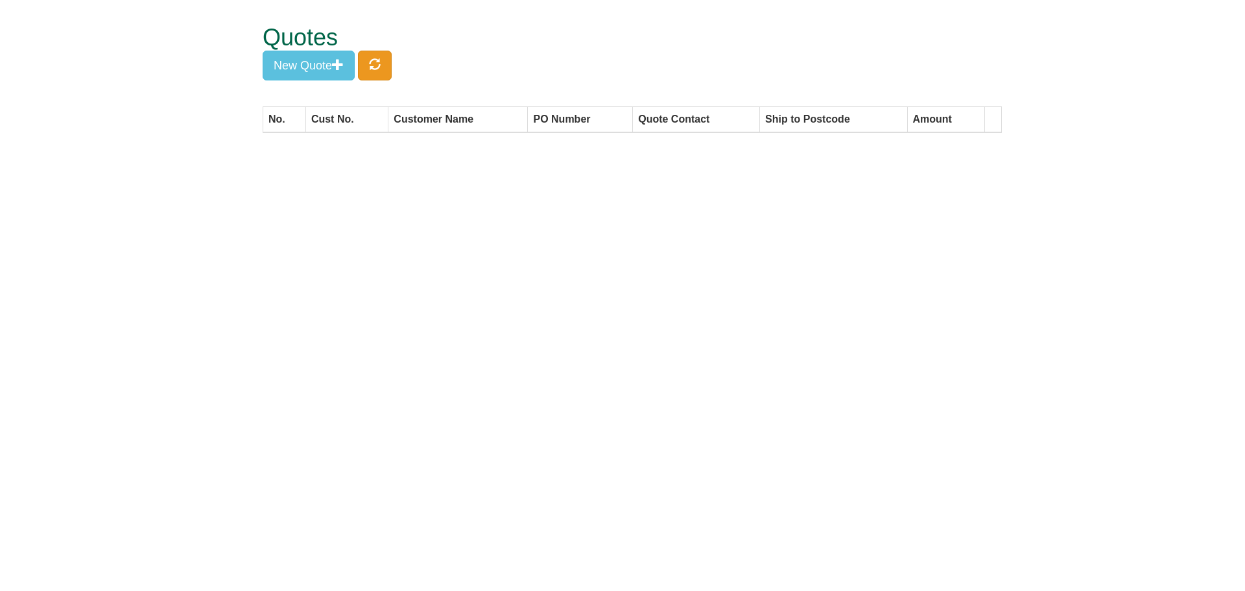 The height and width of the screenshot is (591, 1245). I want to click on th: Customer Name, so click(458, 119).